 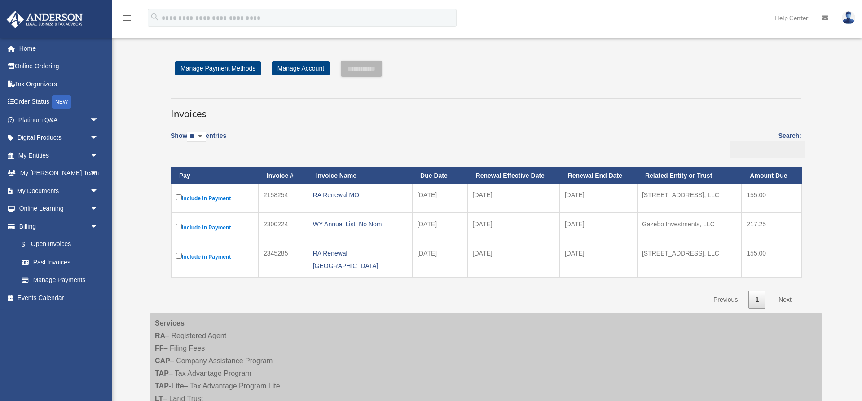 I want to click on a: Home, so click(x=59, y=49).